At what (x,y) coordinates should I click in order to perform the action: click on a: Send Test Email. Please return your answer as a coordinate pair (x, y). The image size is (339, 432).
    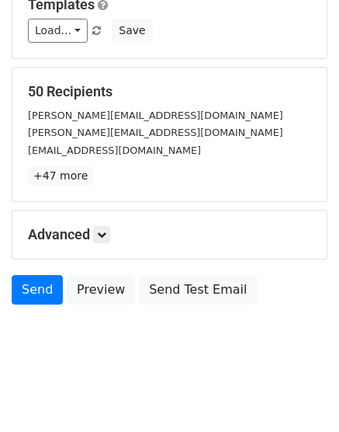
    Looking at the image, I should click on (198, 290).